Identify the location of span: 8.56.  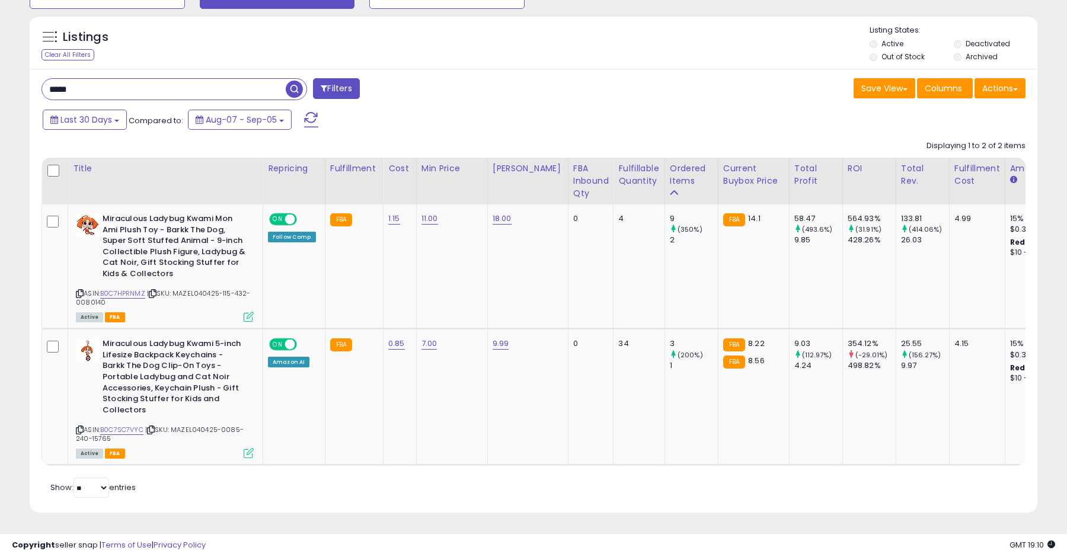
(757, 361).